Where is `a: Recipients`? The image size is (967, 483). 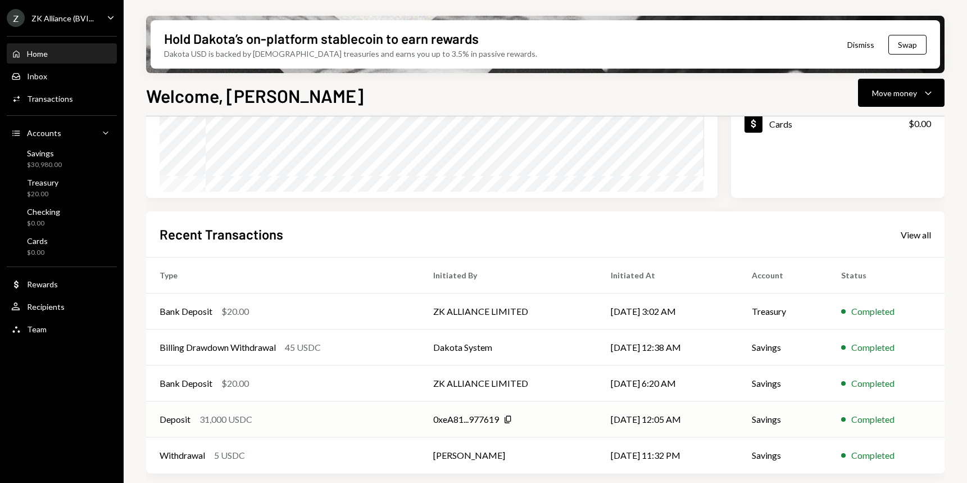
a: Recipients is located at coordinates (62, 306).